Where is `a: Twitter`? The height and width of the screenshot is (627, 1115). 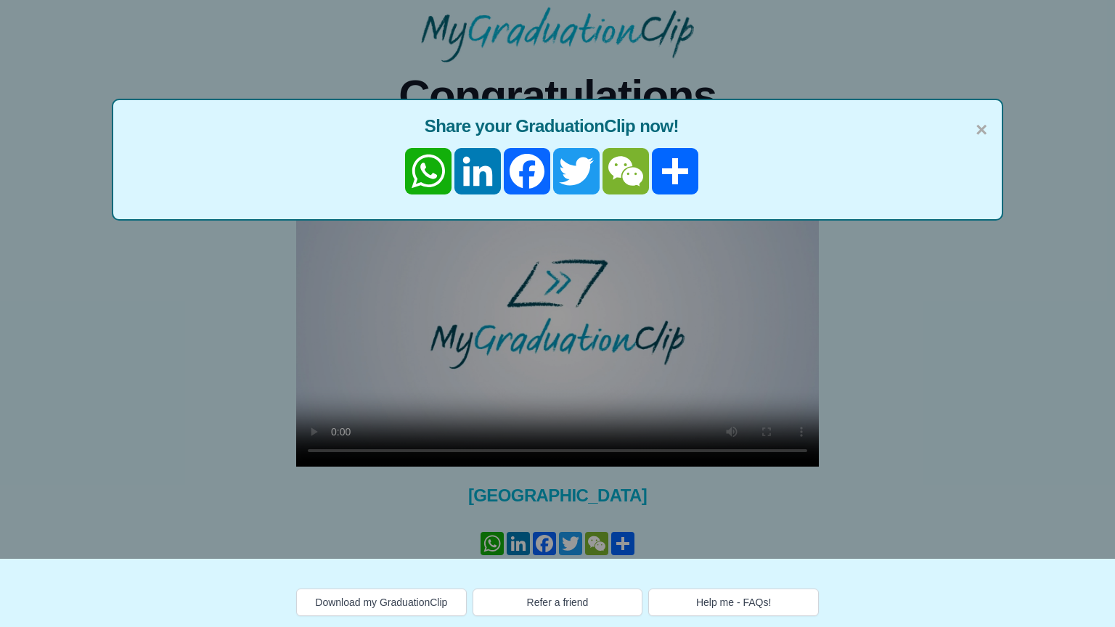
a: Twitter is located at coordinates (576, 171).